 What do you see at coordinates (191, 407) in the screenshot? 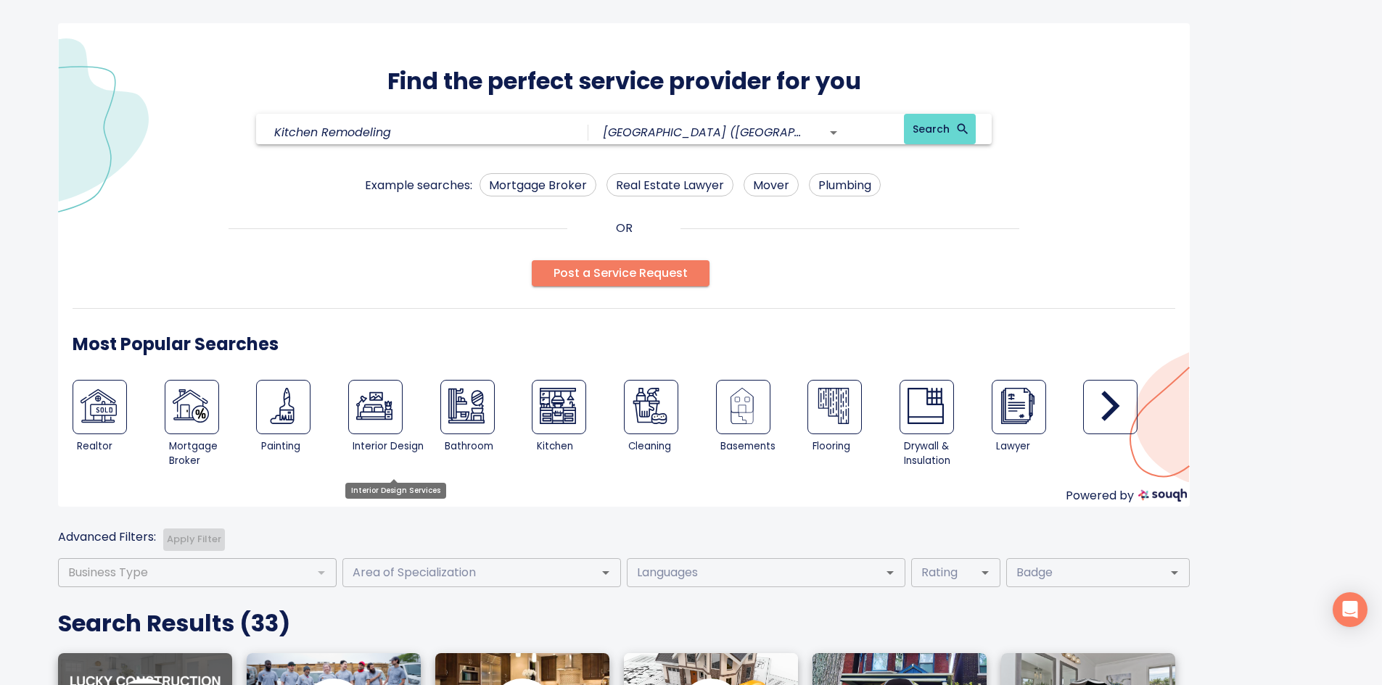
I see `a: Mortgage Broker / Agent` at bounding box center [191, 407].